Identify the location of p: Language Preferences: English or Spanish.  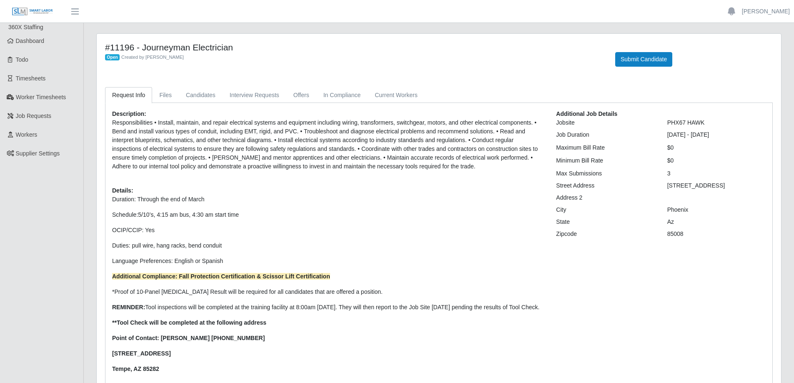
(327, 261).